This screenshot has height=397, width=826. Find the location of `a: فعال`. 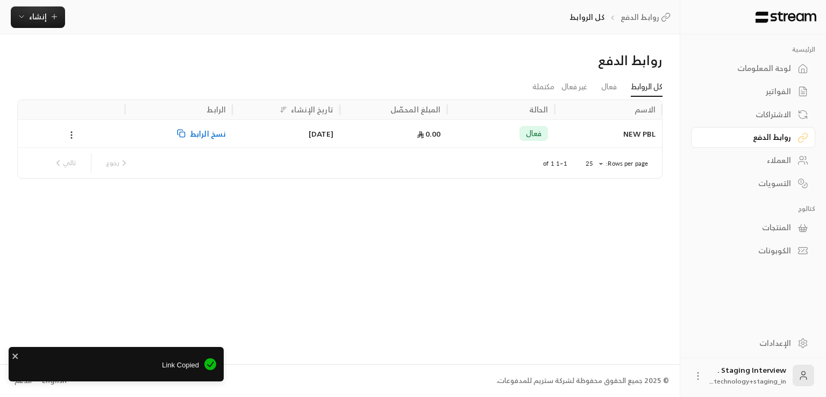

a: فعال is located at coordinates (609, 87).